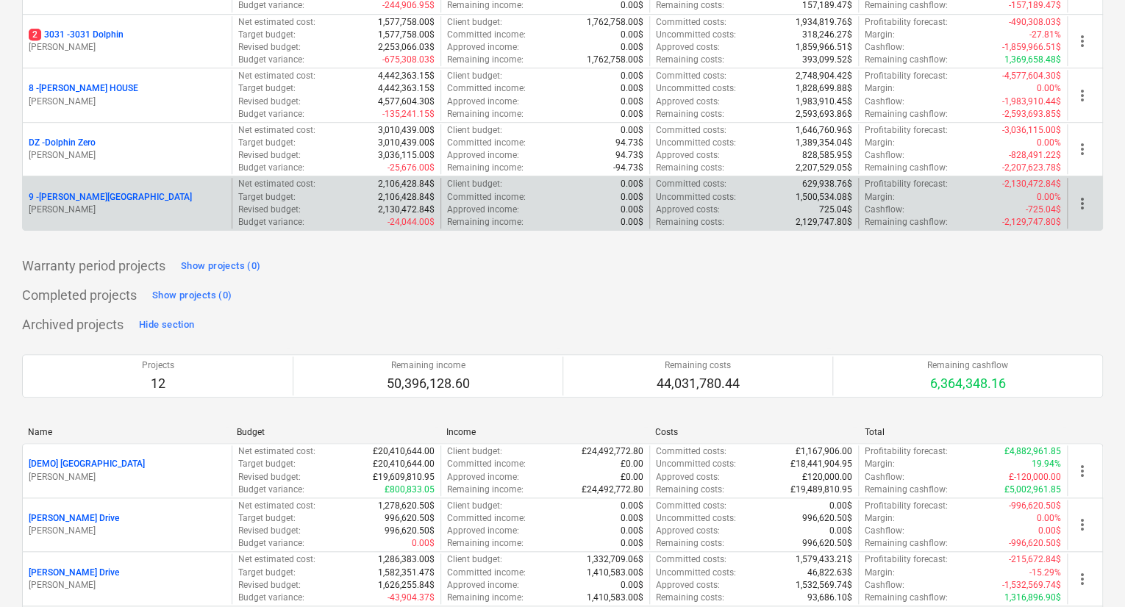 The image size is (1125, 607). What do you see at coordinates (406, 101) in the screenshot?
I see `p: 4,577,604.30$` at bounding box center [406, 101].